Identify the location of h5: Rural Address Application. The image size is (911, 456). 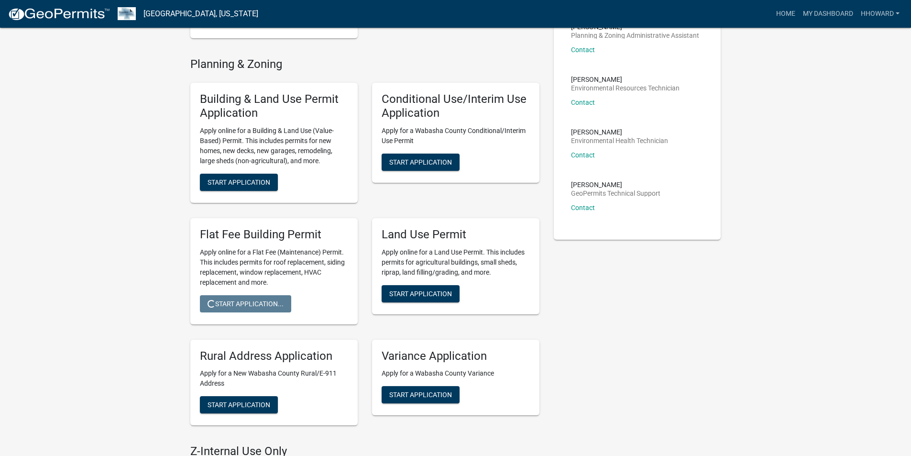
(274, 356).